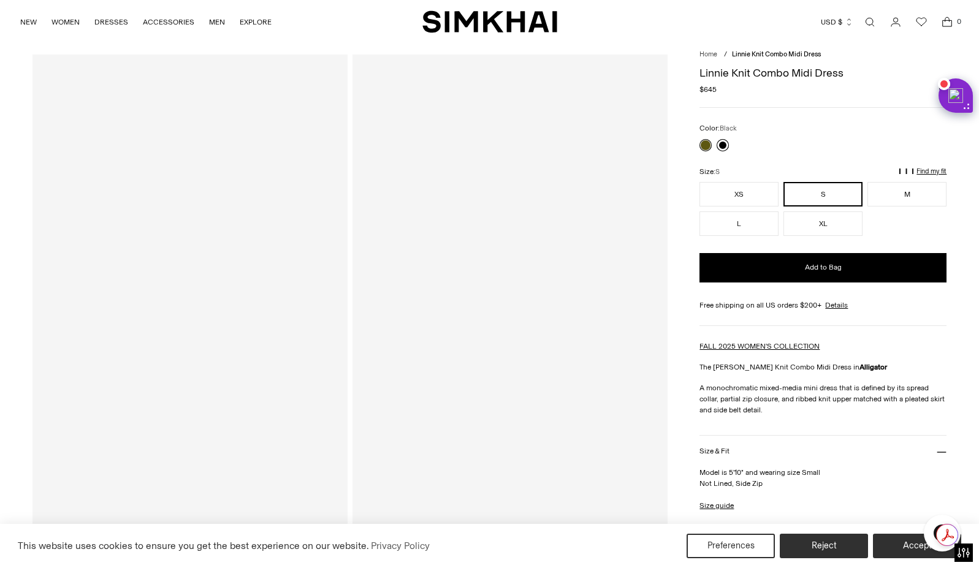 The height and width of the screenshot is (568, 979). What do you see at coordinates (873, 367) in the screenshot?
I see `strong: Alligator` at bounding box center [873, 367].